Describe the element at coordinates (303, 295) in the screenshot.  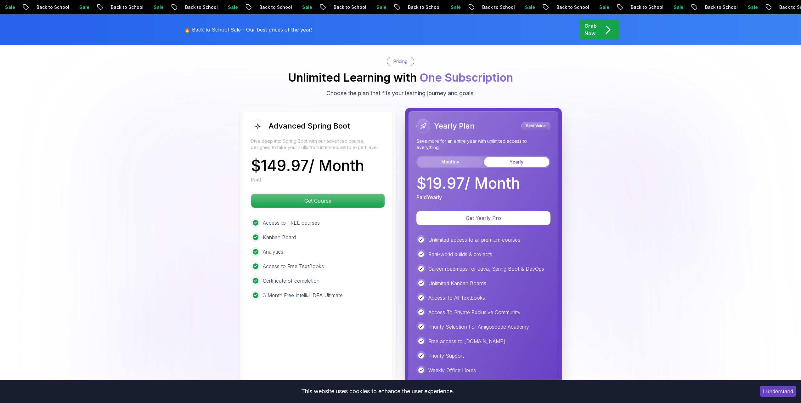
I see `p: 3 Month Free IntelliJ IDEA Ultimate` at that location.